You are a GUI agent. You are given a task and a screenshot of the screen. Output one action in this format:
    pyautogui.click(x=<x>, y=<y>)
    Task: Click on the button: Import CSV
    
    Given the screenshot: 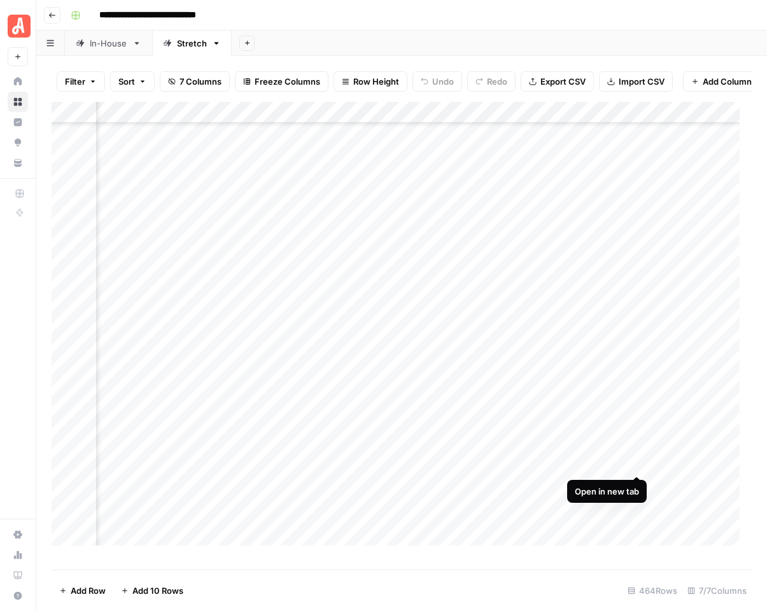 What is the action you would take?
    pyautogui.click(x=636, y=82)
    